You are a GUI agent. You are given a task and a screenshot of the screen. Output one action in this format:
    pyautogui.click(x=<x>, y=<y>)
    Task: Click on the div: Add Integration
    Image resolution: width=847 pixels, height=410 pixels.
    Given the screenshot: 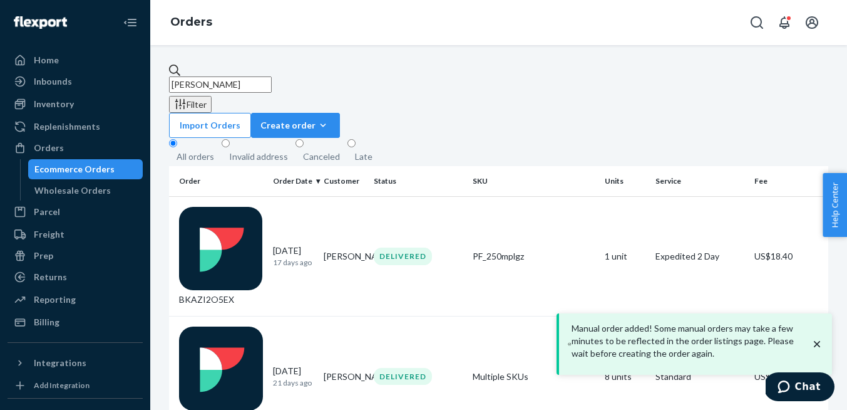 What is the action you would take?
    pyautogui.click(x=61, y=385)
    